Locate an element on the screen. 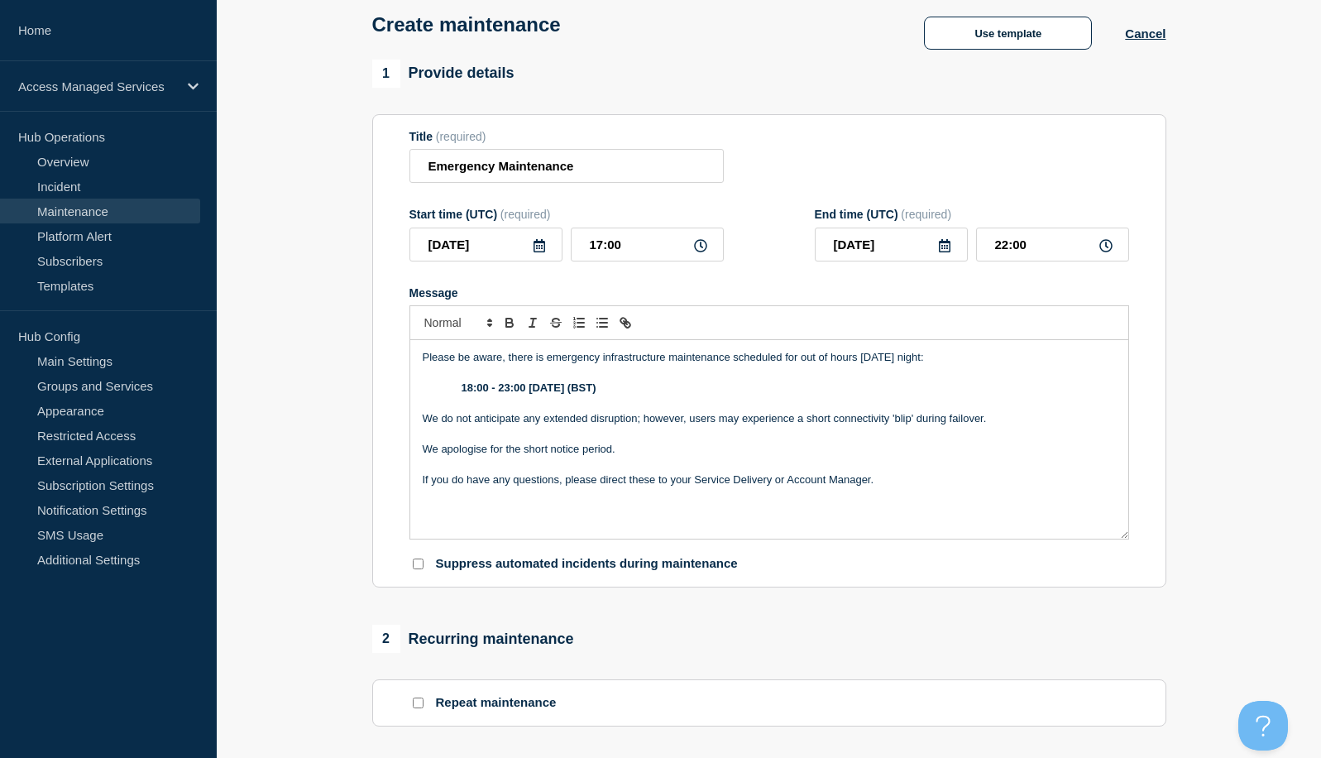  div: Recurring maintenance is located at coordinates (473, 639).